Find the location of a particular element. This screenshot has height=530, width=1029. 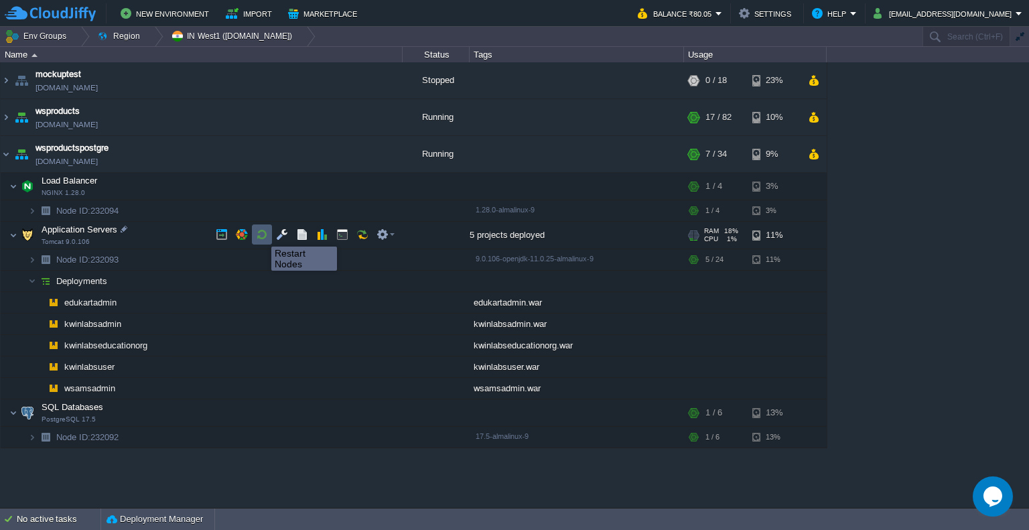

div: 1 / 6 is located at coordinates (714, 413).